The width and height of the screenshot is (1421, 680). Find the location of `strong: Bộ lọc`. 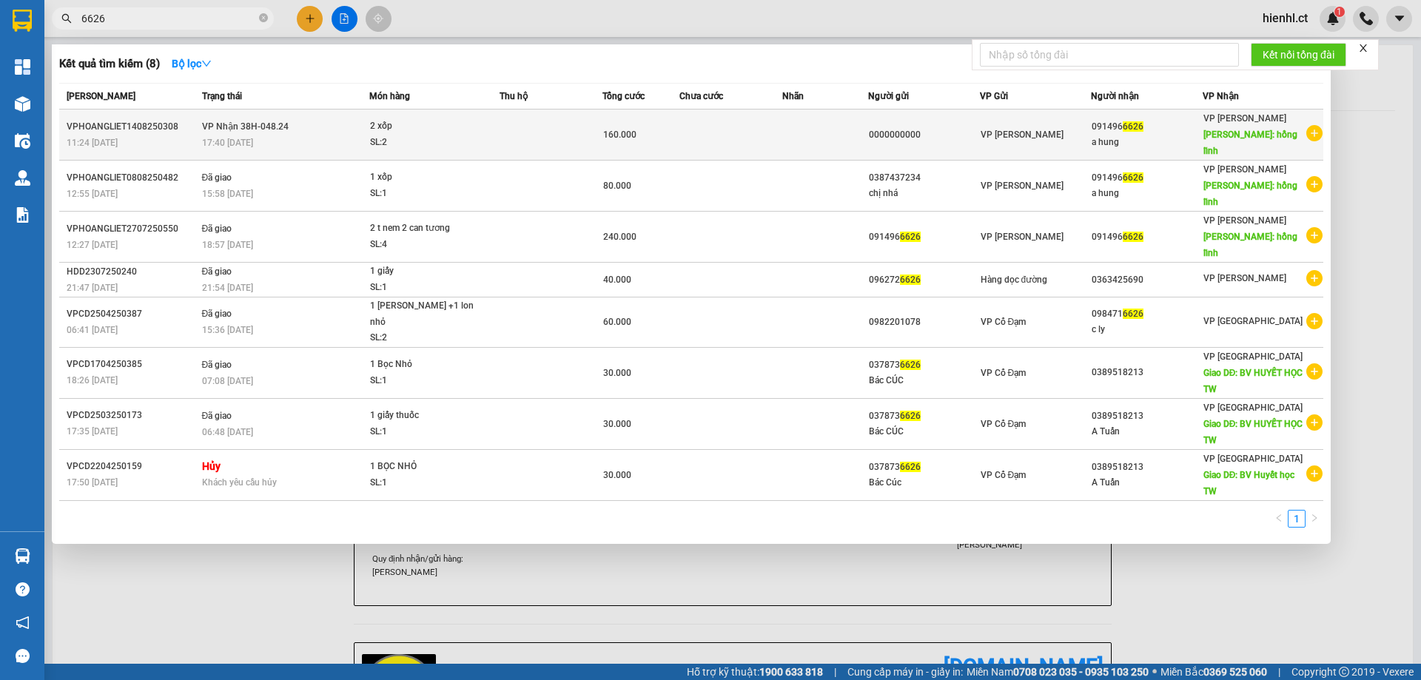

strong: Bộ lọc is located at coordinates (192, 64).